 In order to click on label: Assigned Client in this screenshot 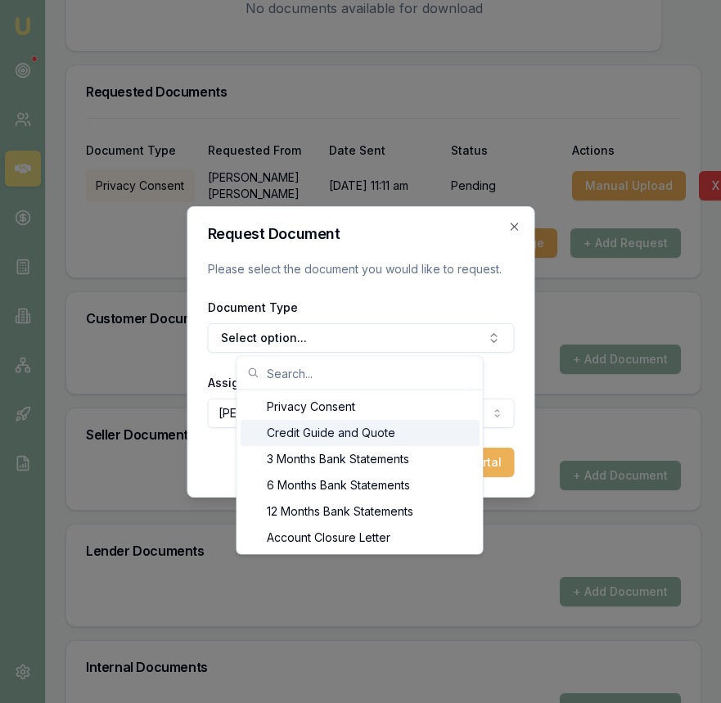, I will do `click(252, 382)`.